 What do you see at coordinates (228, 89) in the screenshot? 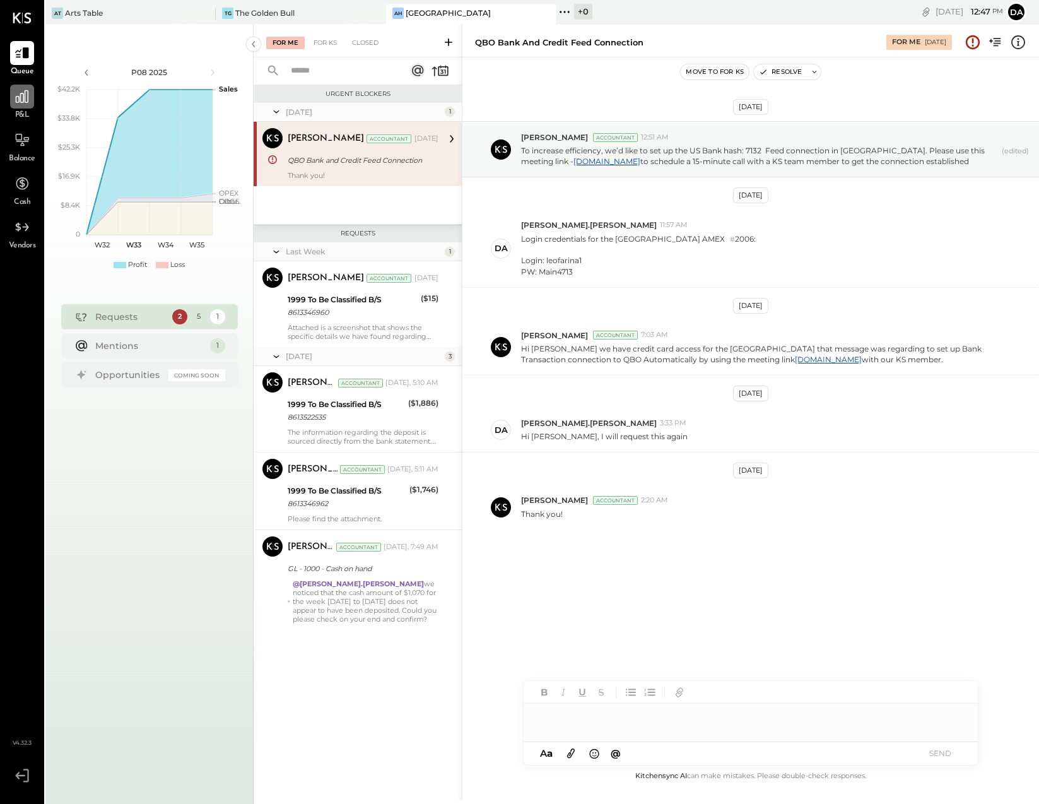
I see `text: Sales` at bounding box center [228, 89].